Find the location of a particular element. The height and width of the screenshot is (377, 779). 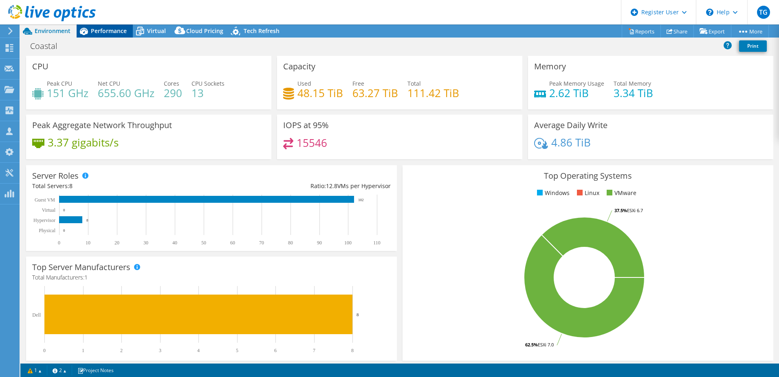

span: Used is located at coordinates (304, 83).